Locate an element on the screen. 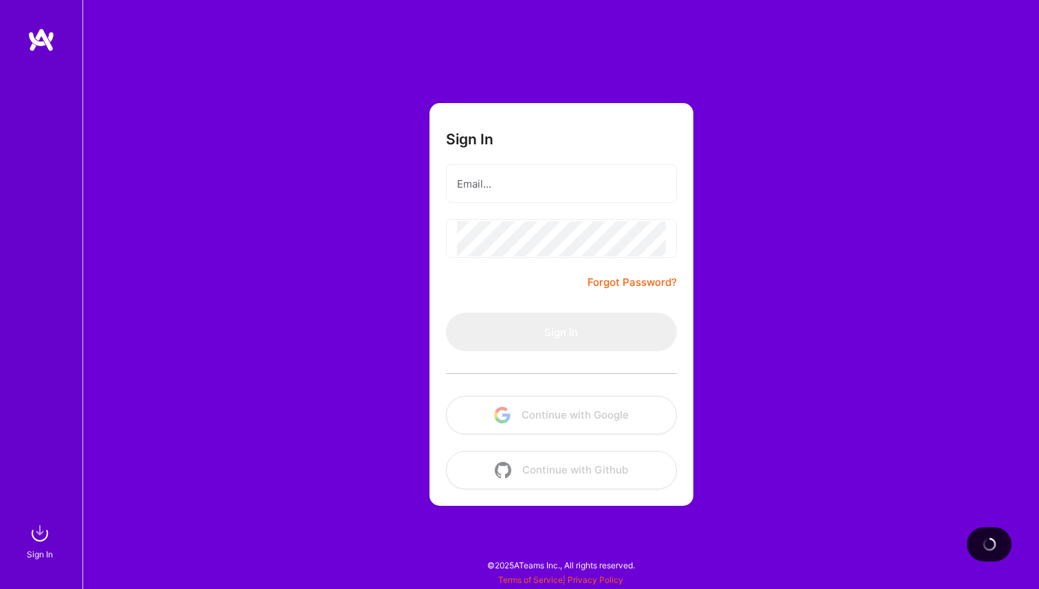 The image size is (1039, 589). input: Email... is located at coordinates (562, 184).